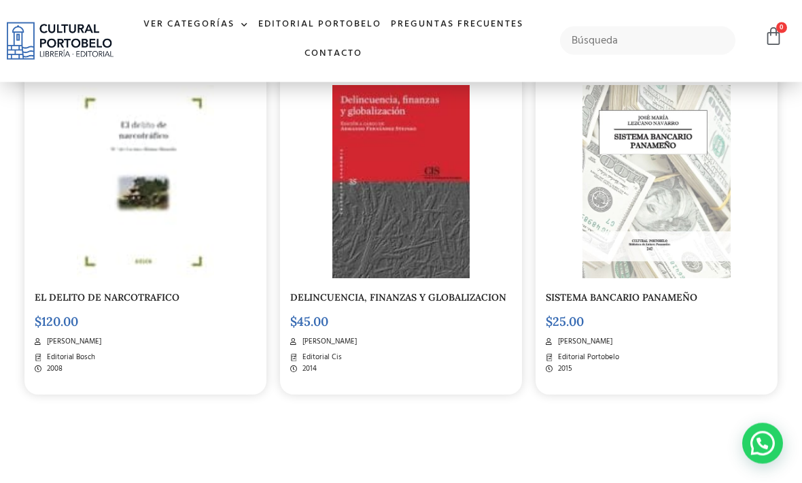 The height and width of the screenshot is (483, 802). Describe the element at coordinates (398, 298) in the screenshot. I see `a: DELINCUENCIA, FINANZAS Y GLOBALIZACION` at that location.